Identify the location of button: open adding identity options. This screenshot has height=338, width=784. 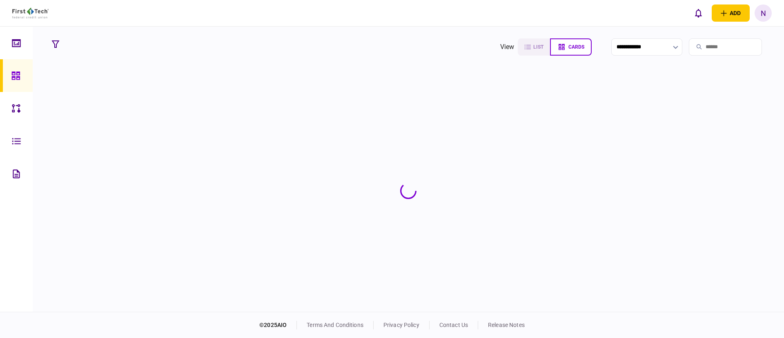
(731, 13).